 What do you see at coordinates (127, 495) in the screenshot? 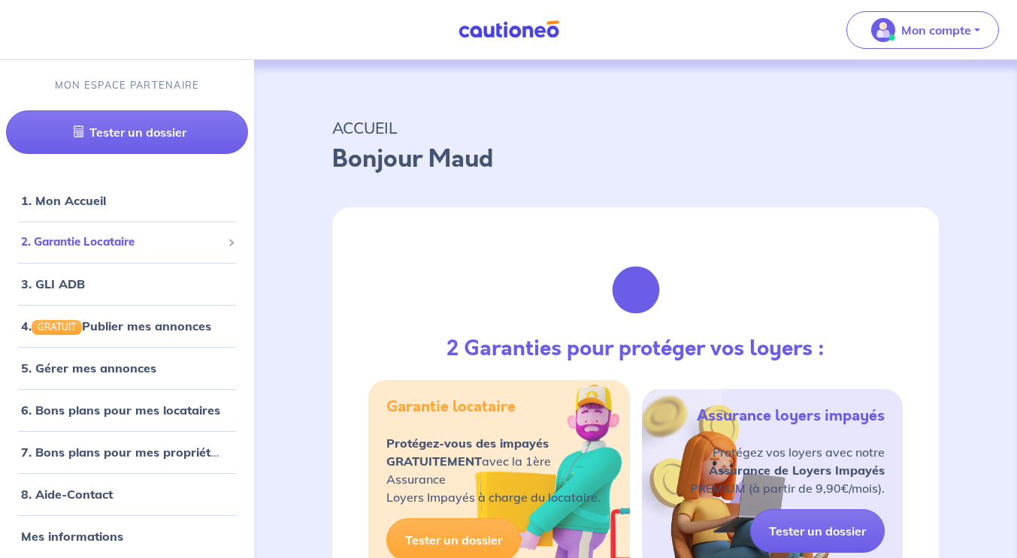
I see `div: 8. Aide-Contact` at bounding box center [127, 495].